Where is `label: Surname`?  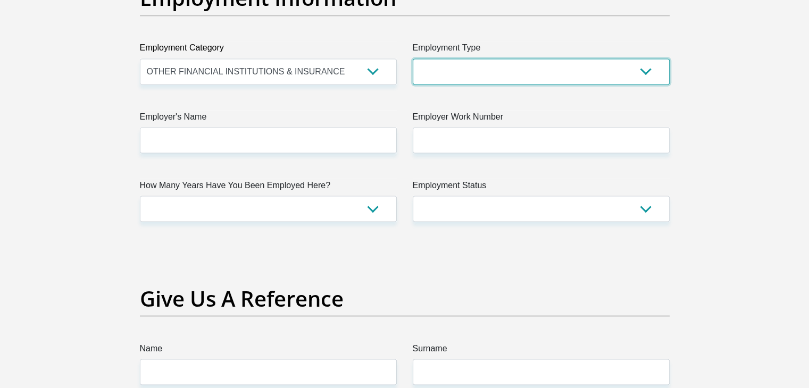
label: Surname is located at coordinates (541, 350).